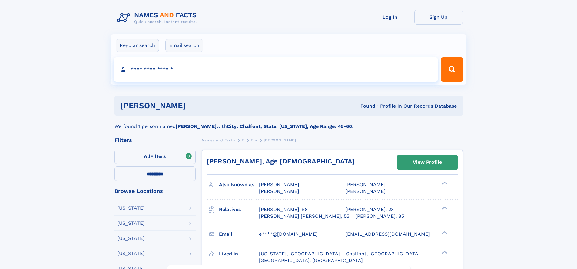 The image size is (577, 269). I want to click on h3: Email, so click(239, 234).